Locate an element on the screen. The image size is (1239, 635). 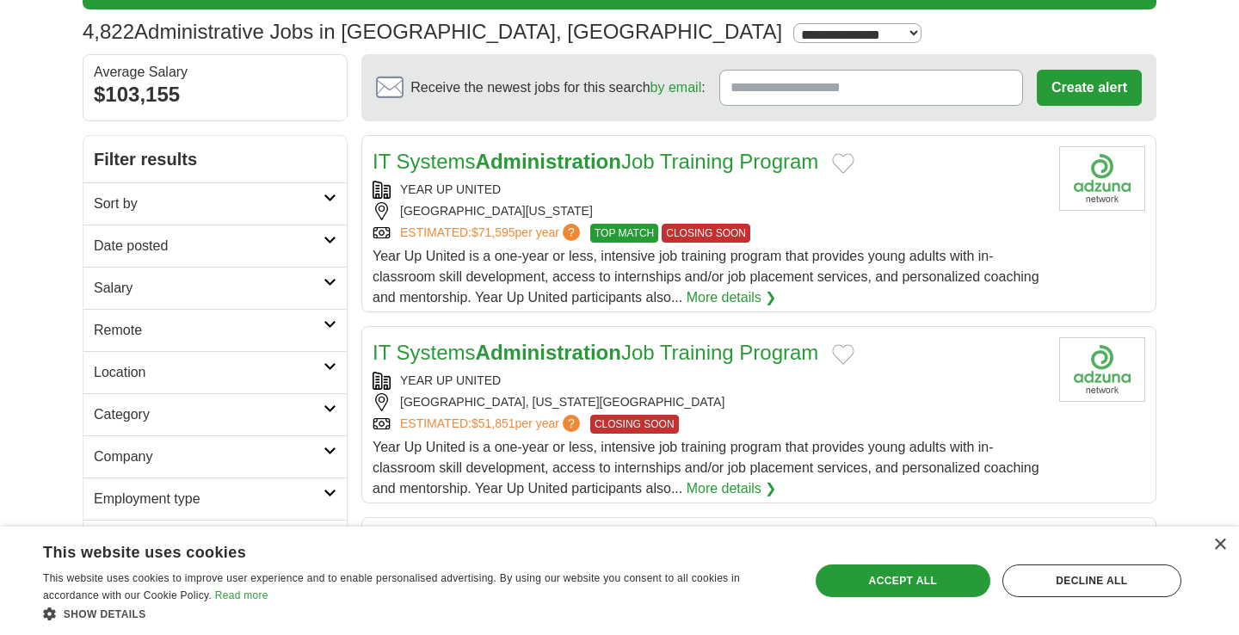
a: ESTIMATED:$51,851per year? is located at coordinates (491, 424).